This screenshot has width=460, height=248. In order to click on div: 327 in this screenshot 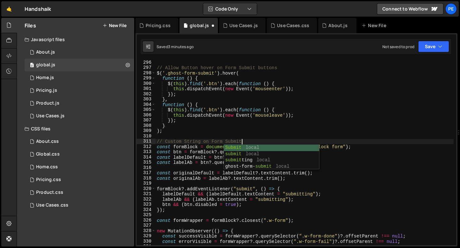, I will do `click(146, 226)`.